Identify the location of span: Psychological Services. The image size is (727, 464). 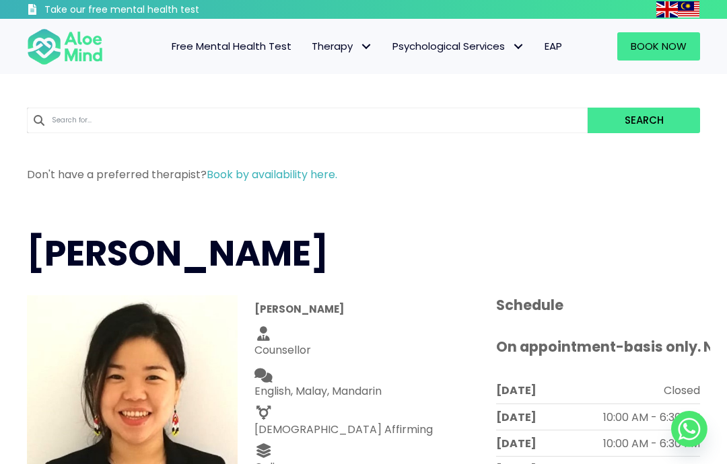
(458, 46).